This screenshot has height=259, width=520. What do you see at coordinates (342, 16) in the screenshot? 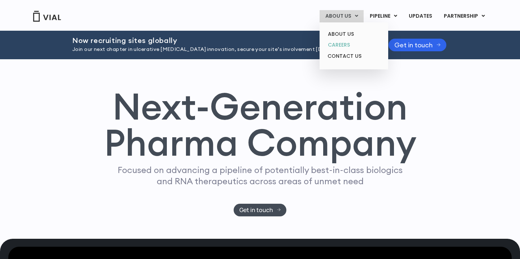
I see `a: ABOUT USMenu Toggle` at bounding box center [342, 16].